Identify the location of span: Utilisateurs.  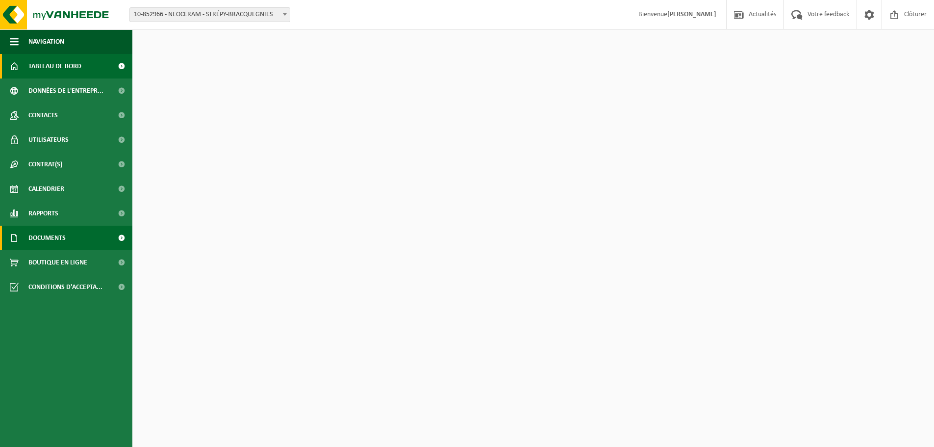
(49, 140).